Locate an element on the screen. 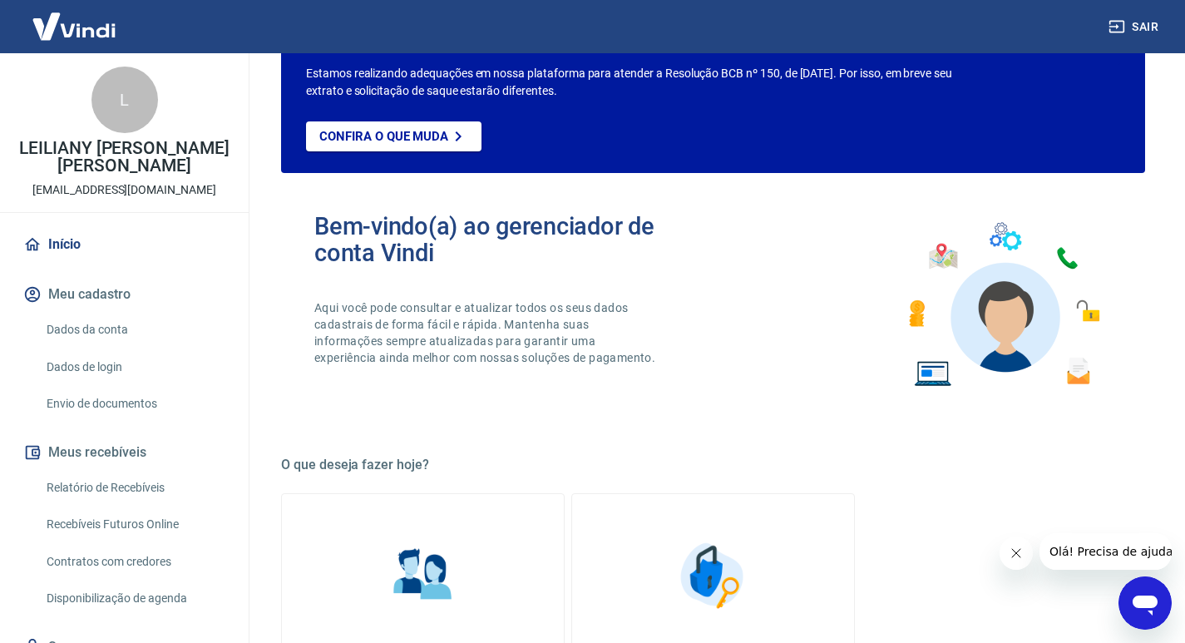 The width and height of the screenshot is (1185, 643). a: Dados da conta is located at coordinates (134, 329).